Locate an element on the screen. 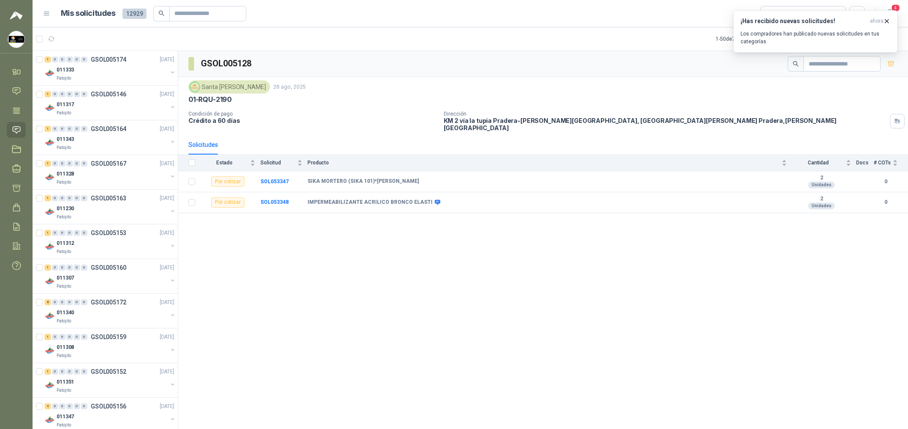  b: 0 is located at coordinates (886, 182).